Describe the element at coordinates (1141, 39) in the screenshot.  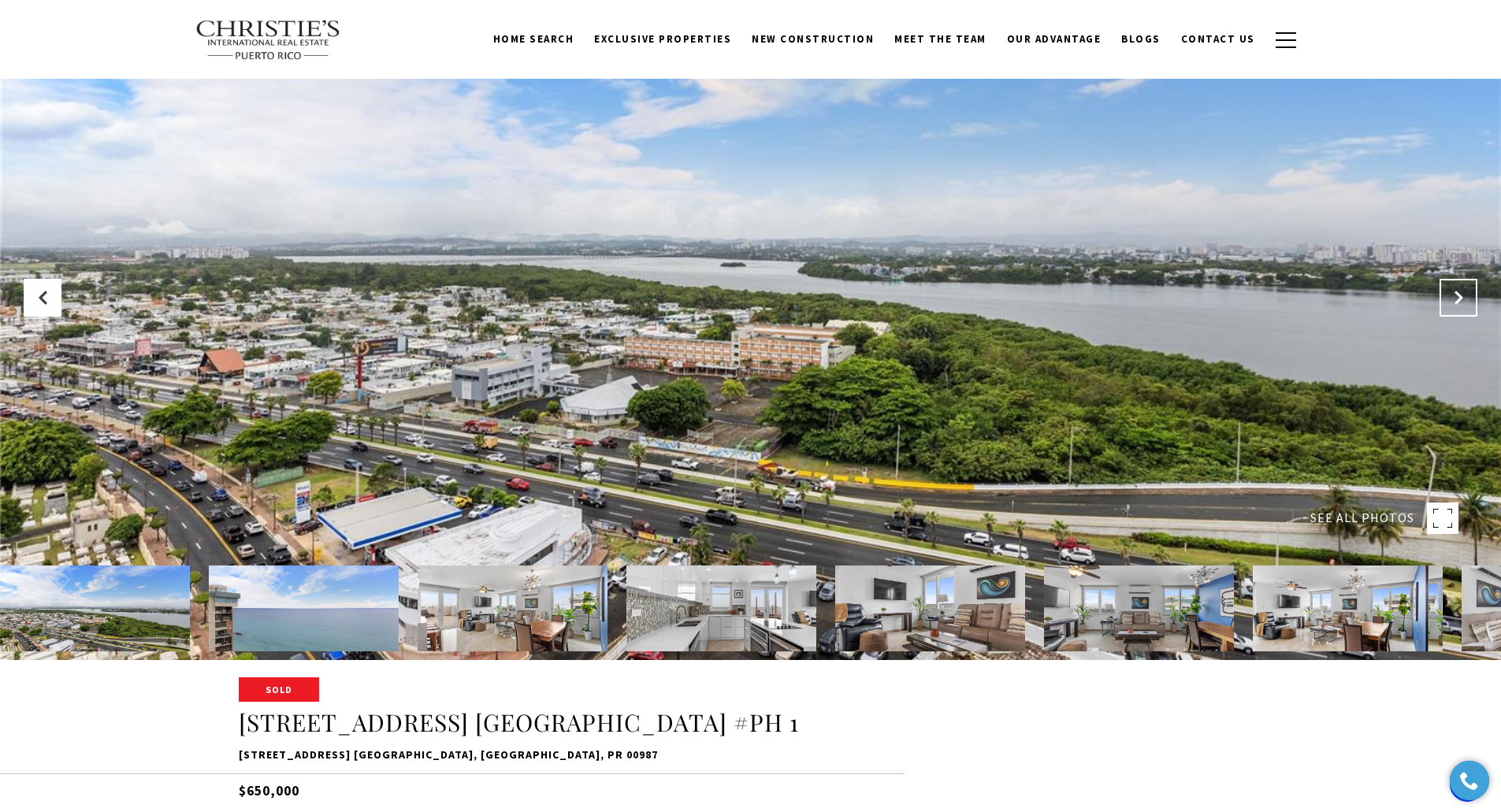
I see `a: Blogs` at that location.